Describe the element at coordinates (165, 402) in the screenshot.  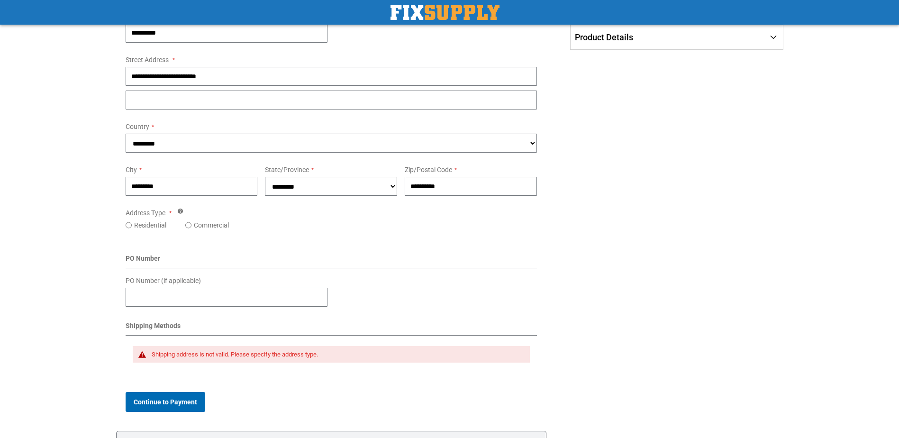
I see `span: Continue to Payment` at that location.